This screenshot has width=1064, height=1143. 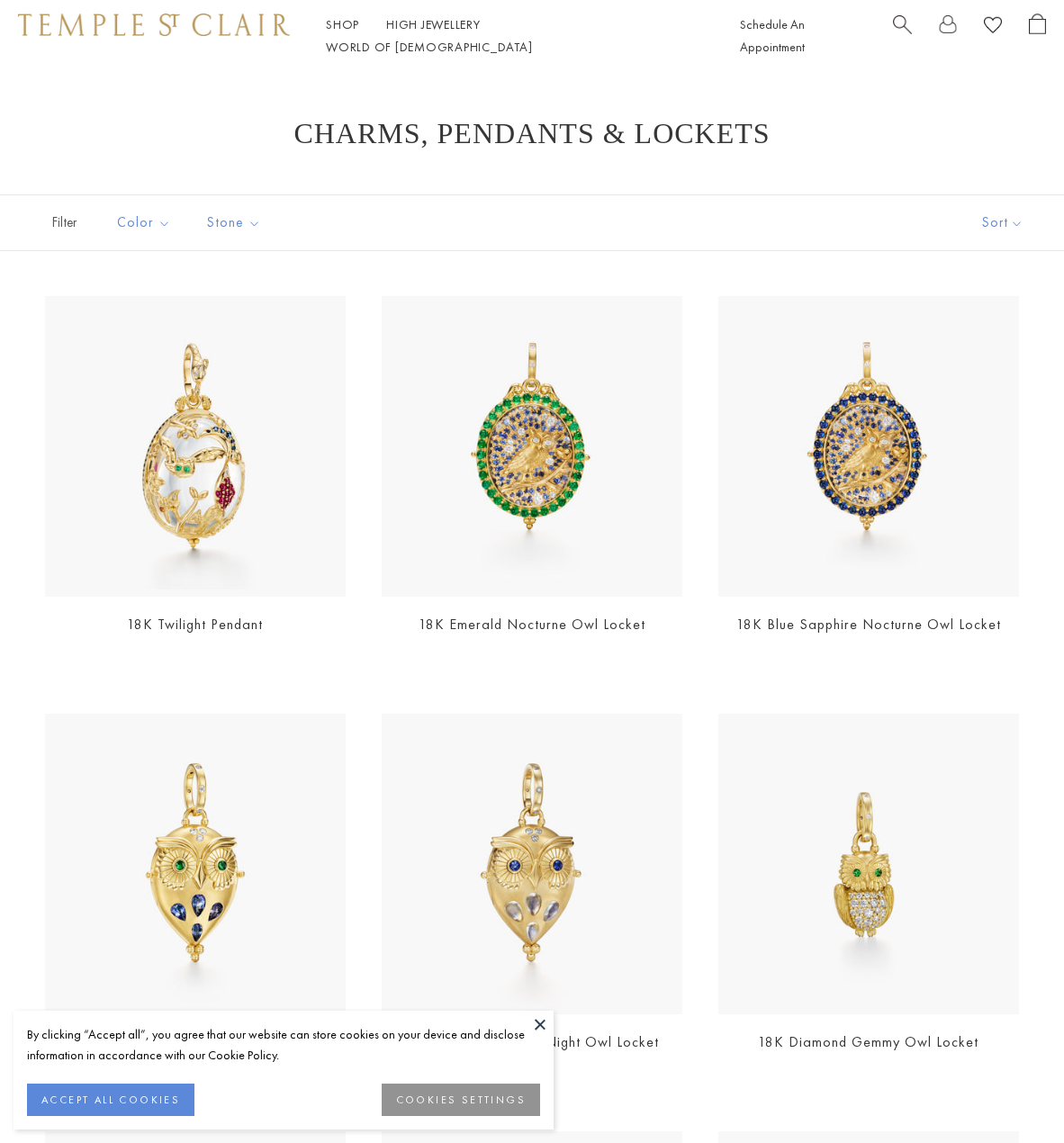 I want to click on span: Color, so click(x=146, y=222).